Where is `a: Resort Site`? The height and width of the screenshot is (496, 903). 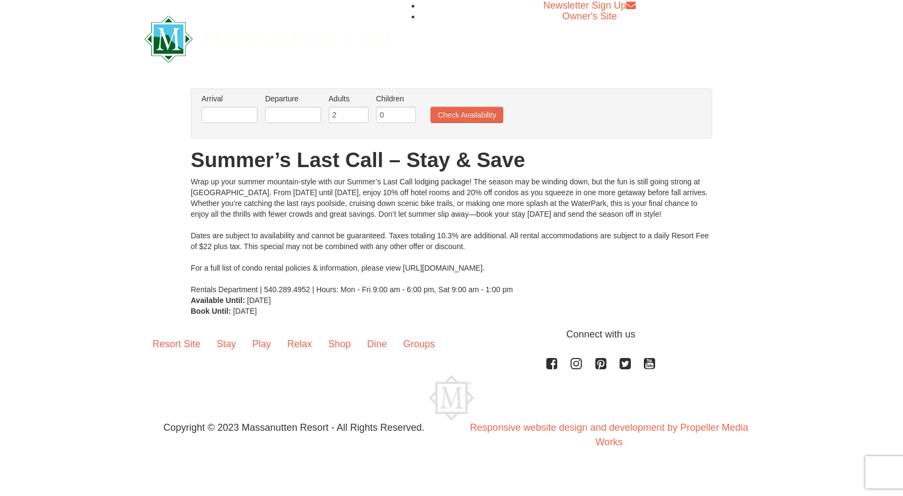 a: Resort Site is located at coordinates (176, 344).